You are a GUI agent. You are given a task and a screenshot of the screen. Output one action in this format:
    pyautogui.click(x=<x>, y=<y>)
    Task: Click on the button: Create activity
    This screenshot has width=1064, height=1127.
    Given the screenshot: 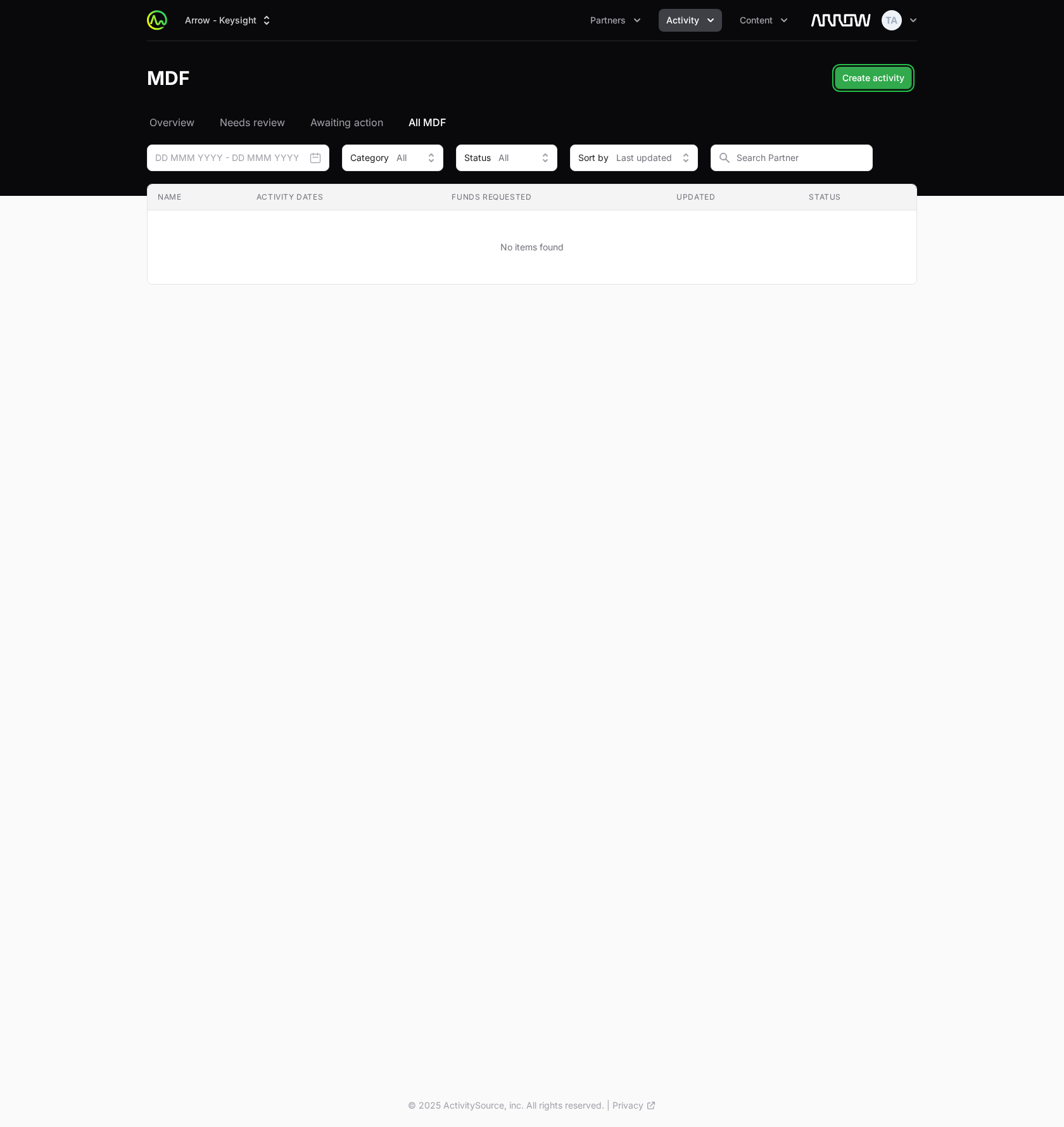 What is the action you would take?
    pyautogui.click(x=874, y=78)
    